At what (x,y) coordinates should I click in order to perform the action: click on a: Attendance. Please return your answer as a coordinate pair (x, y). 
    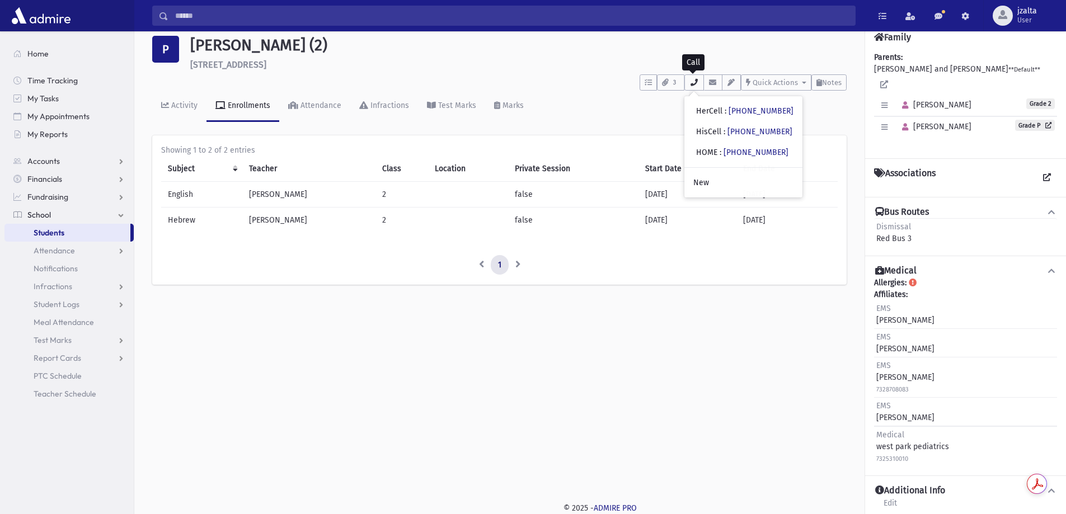
    Looking at the image, I should click on (314, 106).